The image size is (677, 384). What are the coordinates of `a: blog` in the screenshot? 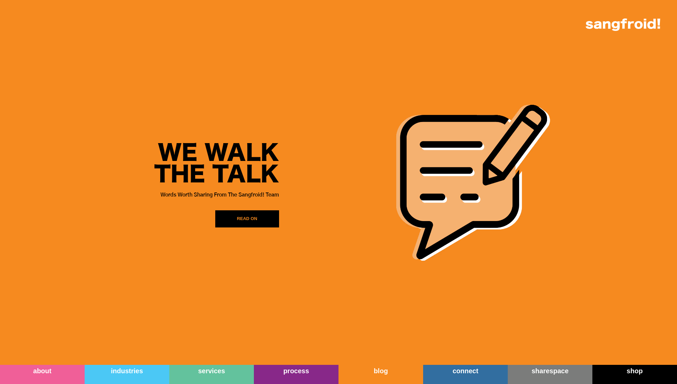 It's located at (381, 374).